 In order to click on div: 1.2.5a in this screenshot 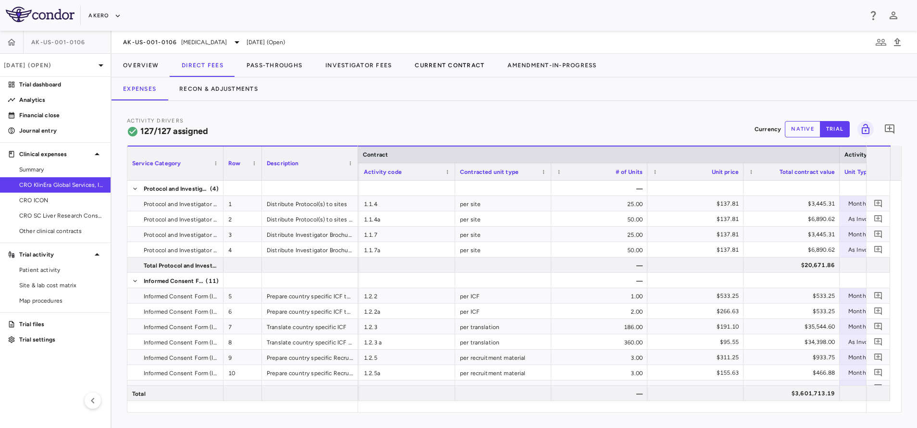, I will do `click(407, 372)`.